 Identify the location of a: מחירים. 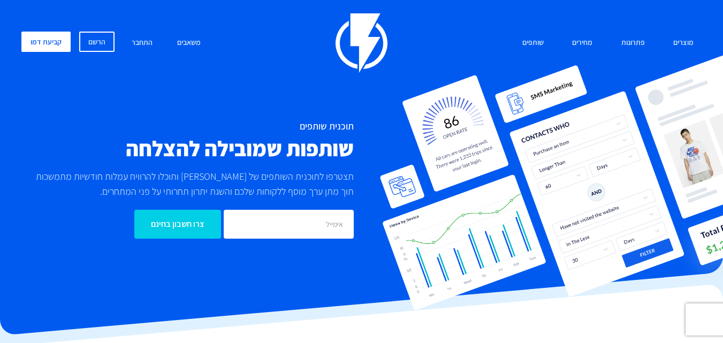
(582, 43).